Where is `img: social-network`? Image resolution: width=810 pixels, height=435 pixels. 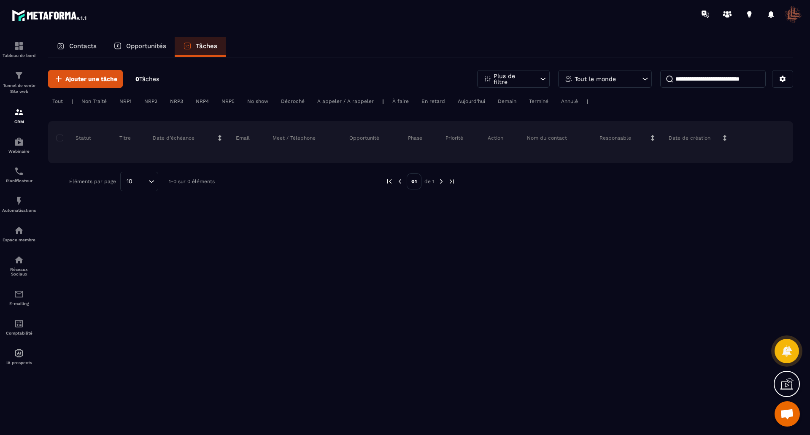 img: social-network is located at coordinates (19, 260).